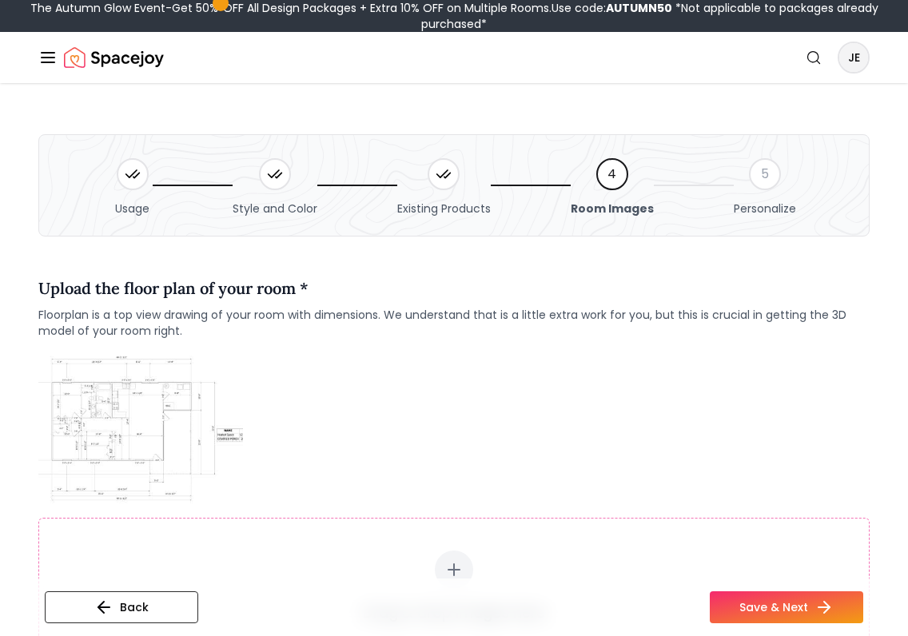 The width and height of the screenshot is (908, 636). I want to click on span: Room Images, so click(612, 209).